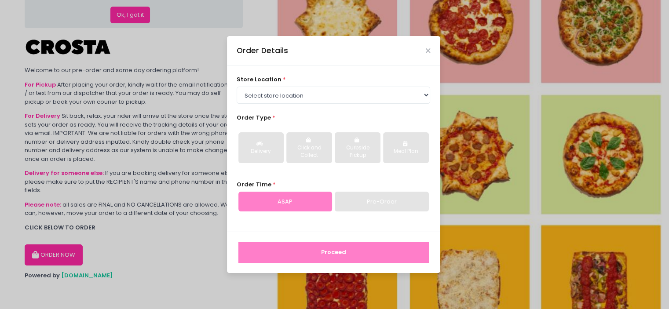 The image size is (669, 309). I want to click on button: Click and Collect, so click(309, 148).